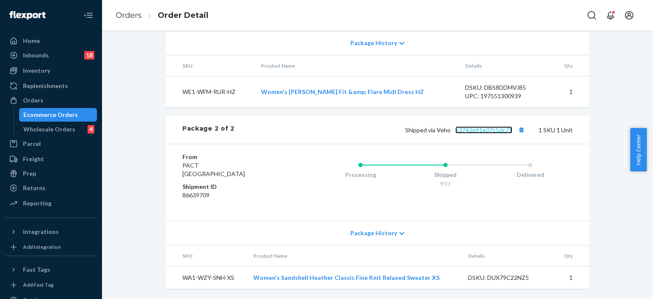 Image resolution: width=653 pixels, height=299 pixels. Describe the element at coordinates (210, 92) in the screenshot. I see `td: WE1-WFM-RUR-HZ` at that location.